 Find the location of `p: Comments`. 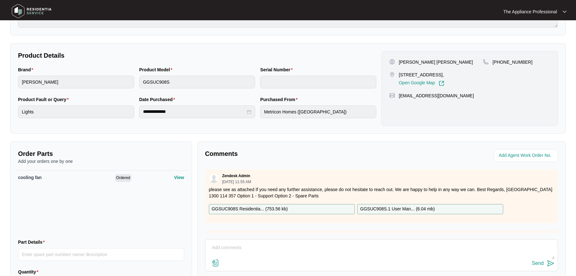

p: Comments is located at coordinates (291, 154).